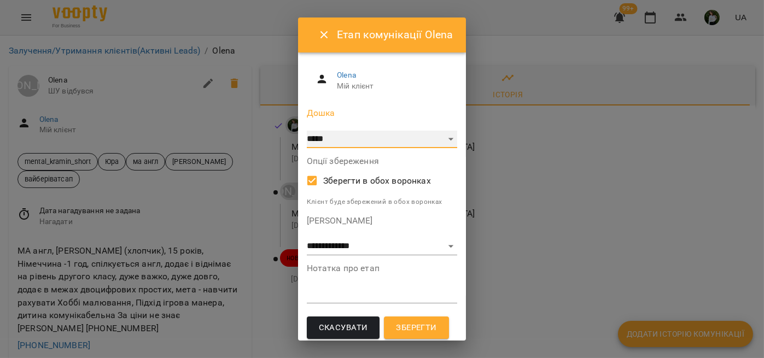 This screenshot has height=358, width=764. I want to click on span: Зберегти, so click(416, 328).